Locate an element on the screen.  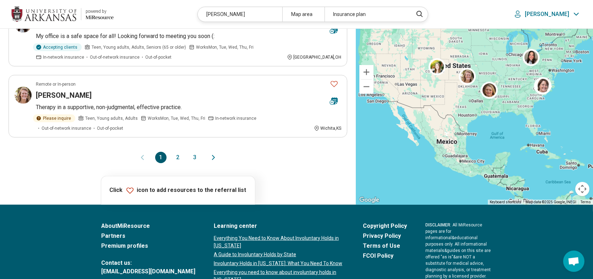
a: A Guide to Involuntary Holds by State is located at coordinates (279, 254).